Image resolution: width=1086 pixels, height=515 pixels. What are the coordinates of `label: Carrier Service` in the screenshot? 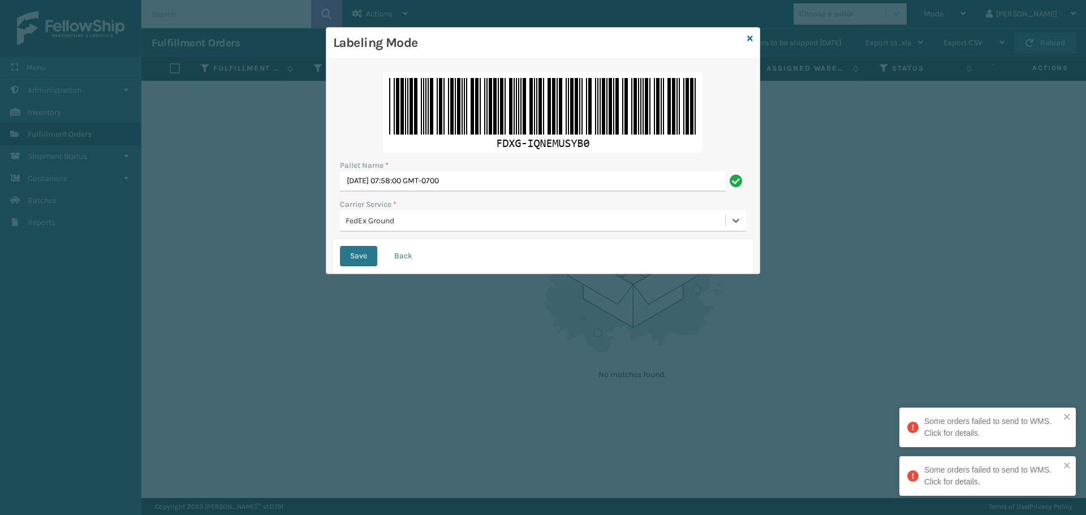 It's located at (368, 204).